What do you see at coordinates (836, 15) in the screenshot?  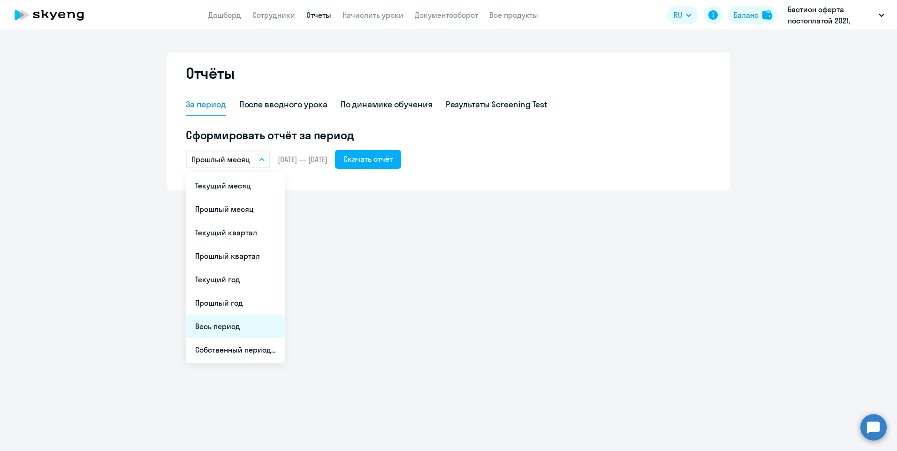 I see `button: Бастион оферта постоплатой 2021, БАСТИОН, АО` at bounding box center [836, 15].